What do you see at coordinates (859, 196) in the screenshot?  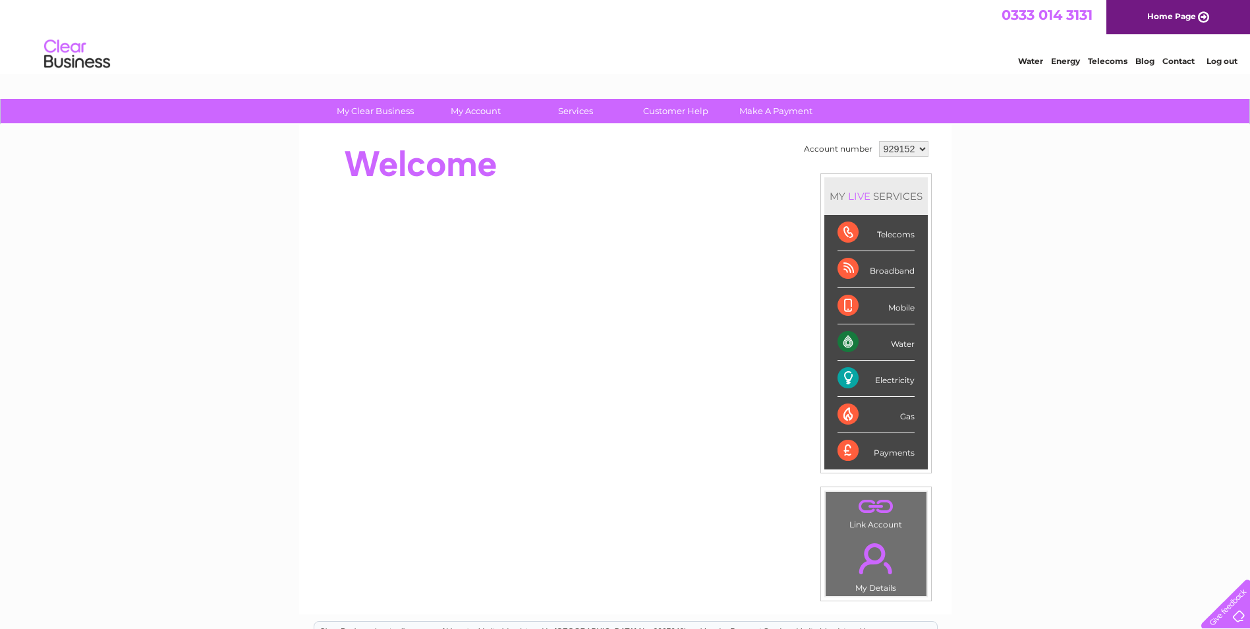 I see `div: LIVE` at bounding box center [859, 196].